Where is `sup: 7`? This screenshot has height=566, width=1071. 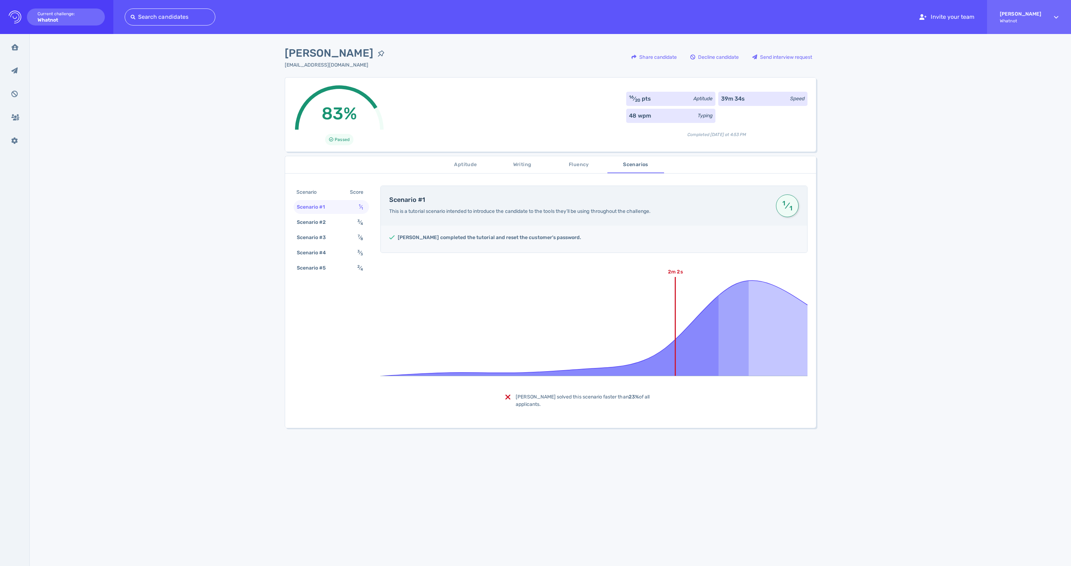 sup: 7 is located at coordinates (359, 236).